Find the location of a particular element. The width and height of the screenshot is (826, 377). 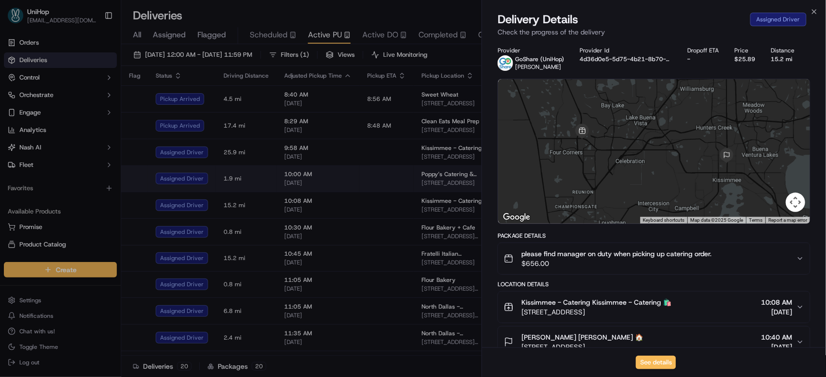

div: We're available if you need us! is located at coordinates (78, 106).